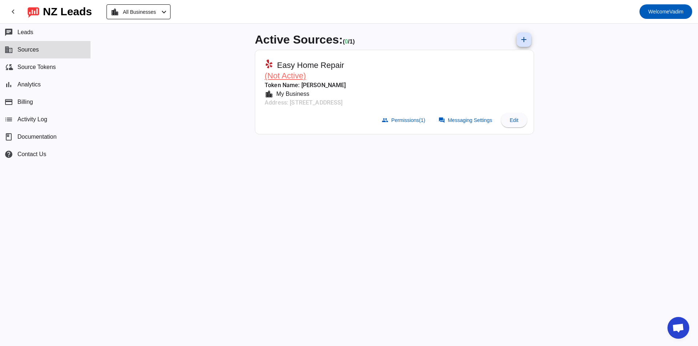 The image size is (698, 346). I want to click on mat-icon: group, so click(385, 120).